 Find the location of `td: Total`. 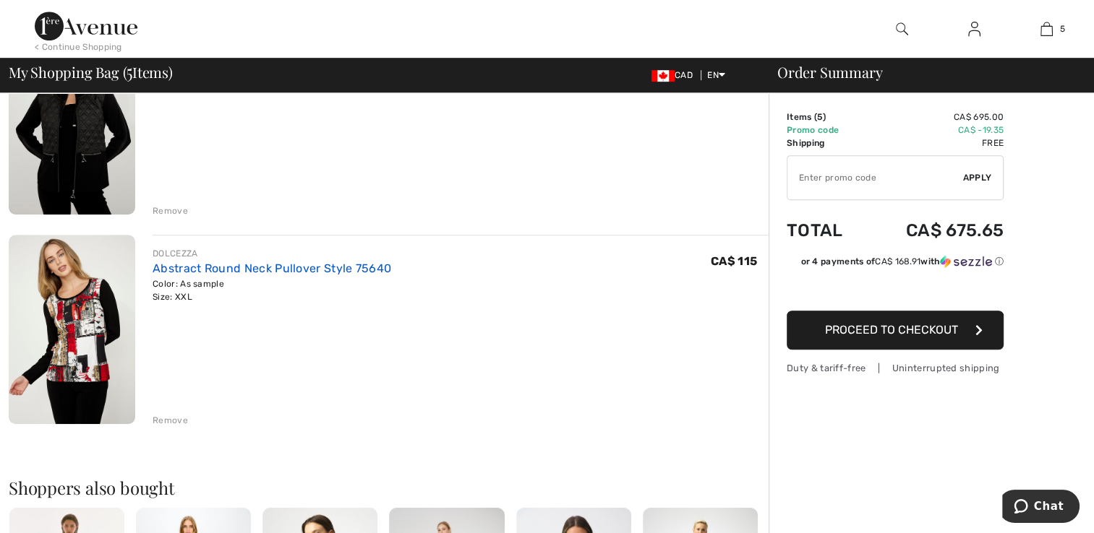

td: Total is located at coordinates (825, 231).